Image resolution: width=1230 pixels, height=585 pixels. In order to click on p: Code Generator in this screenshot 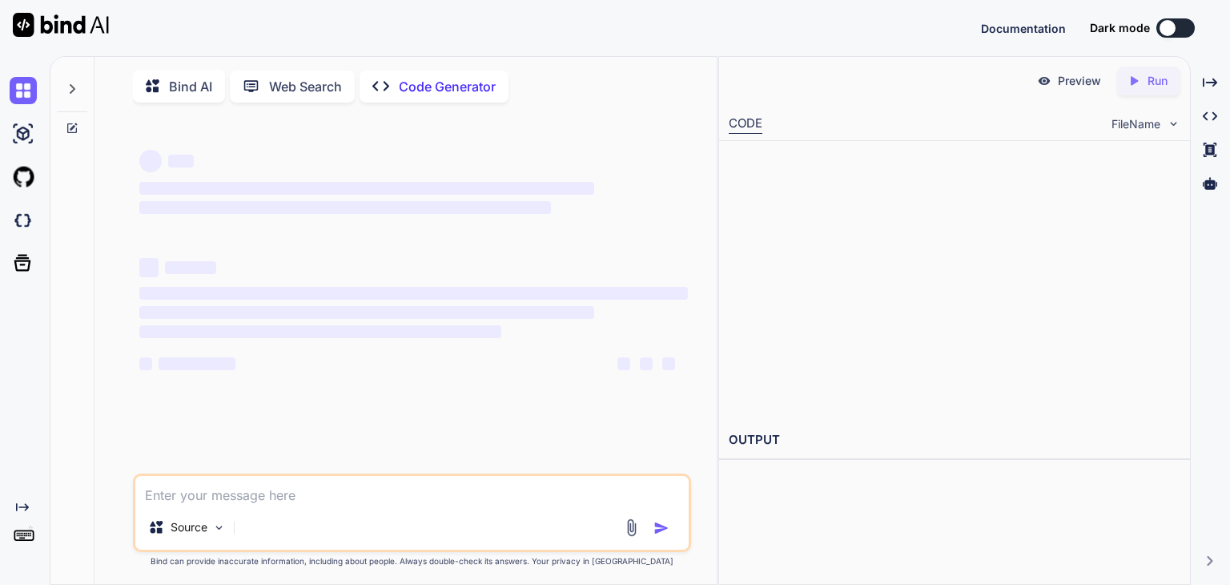, I will do `click(447, 87)`.